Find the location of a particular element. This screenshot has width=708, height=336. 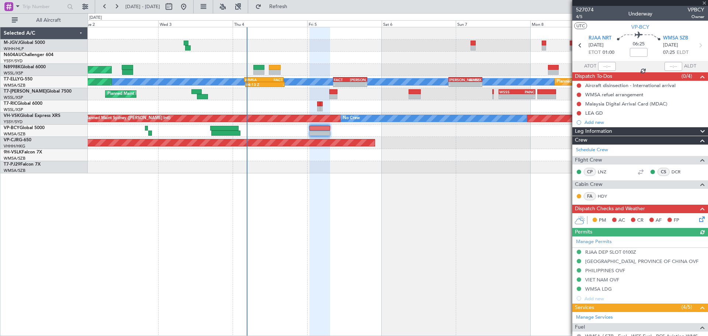

span: M-JGVJ is located at coordinates (12, 43).